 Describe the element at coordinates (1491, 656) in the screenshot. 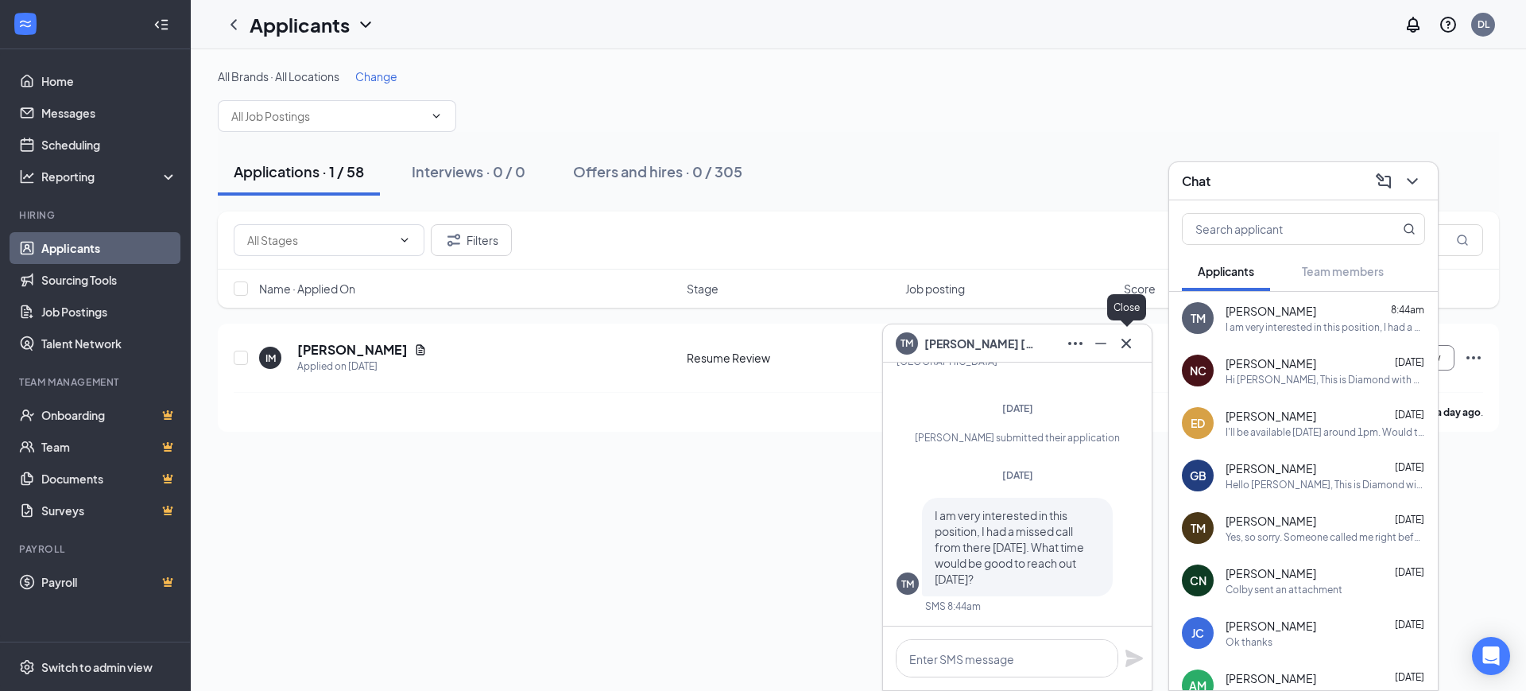

I see `div: Open Intercom Messenger` at that location.